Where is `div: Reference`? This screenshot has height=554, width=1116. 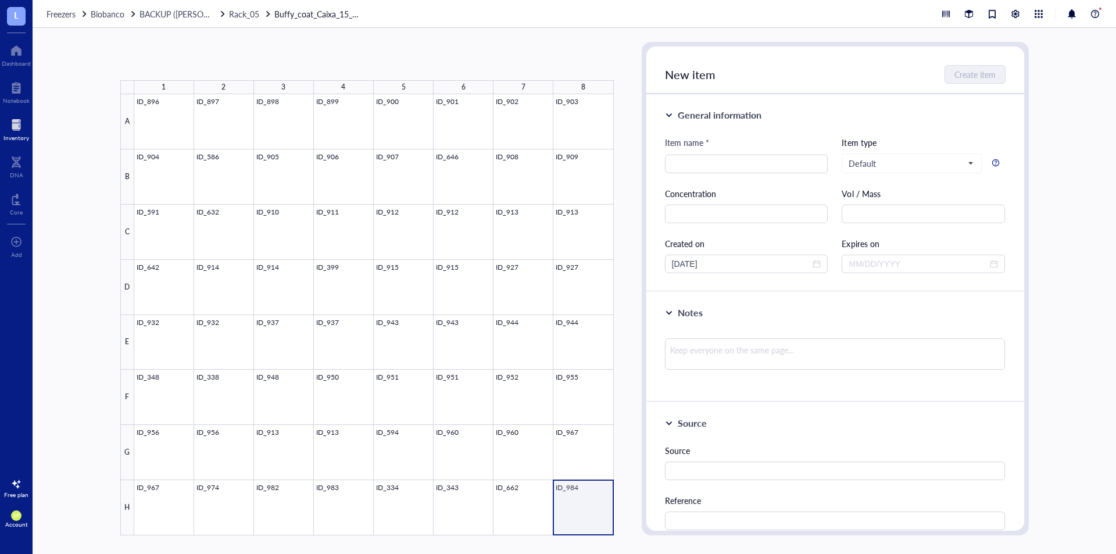
div: Reference is located at coordinates (835, 500).